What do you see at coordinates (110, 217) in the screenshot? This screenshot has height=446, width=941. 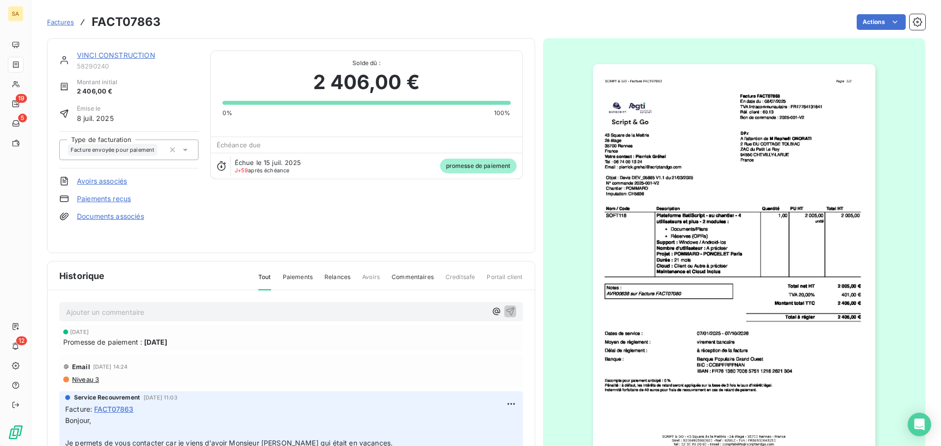 I see `a: Documents associés` at bounding box center [110, 217].